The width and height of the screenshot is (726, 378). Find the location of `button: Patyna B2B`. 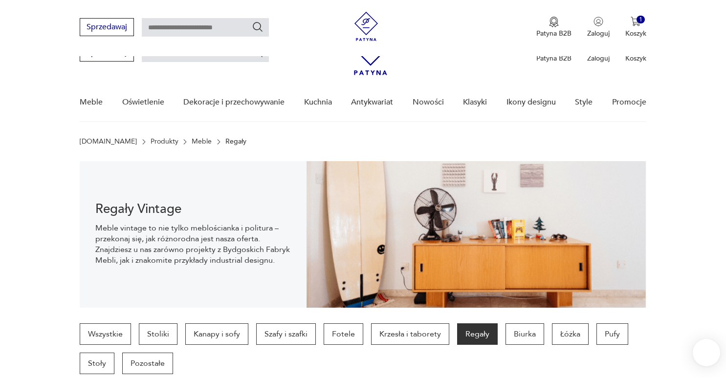

button: Patyna B2B is located at coordinates (554, 27).